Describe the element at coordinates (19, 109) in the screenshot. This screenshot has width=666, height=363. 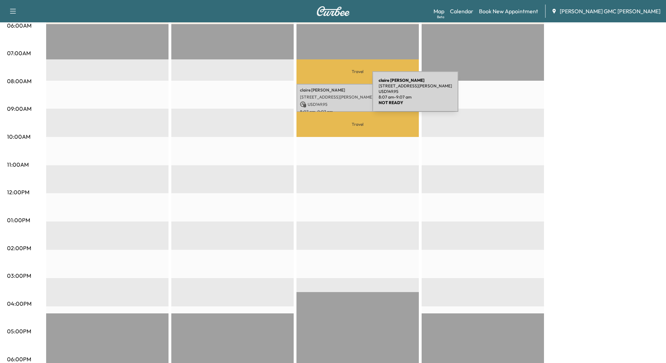
I see `p: 09:00AM` at that location.